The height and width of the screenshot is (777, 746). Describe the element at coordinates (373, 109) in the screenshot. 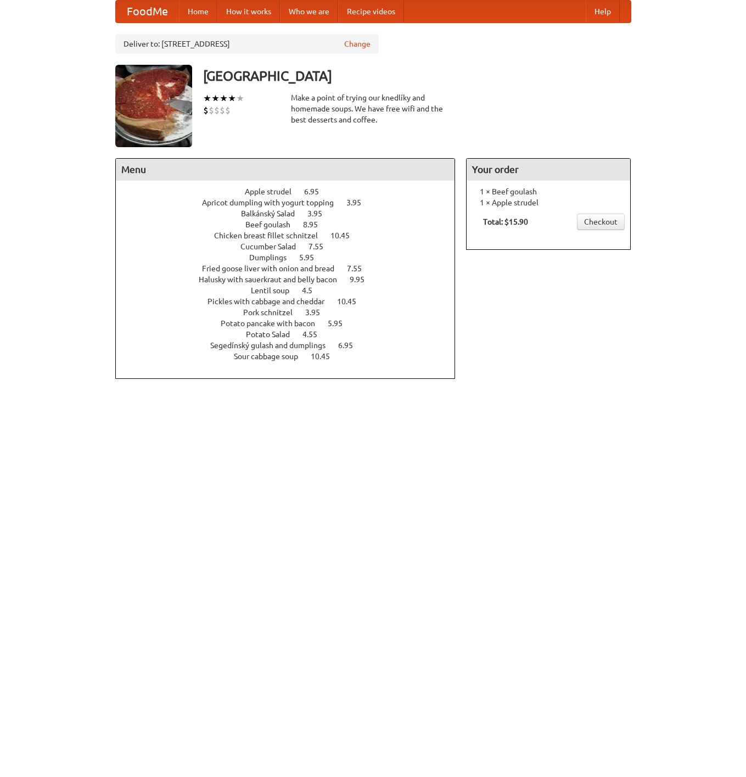

I see `div: Make a point of trying our knedlíky and homemade soups. We have free wifi and the best desserts a...` at that location.